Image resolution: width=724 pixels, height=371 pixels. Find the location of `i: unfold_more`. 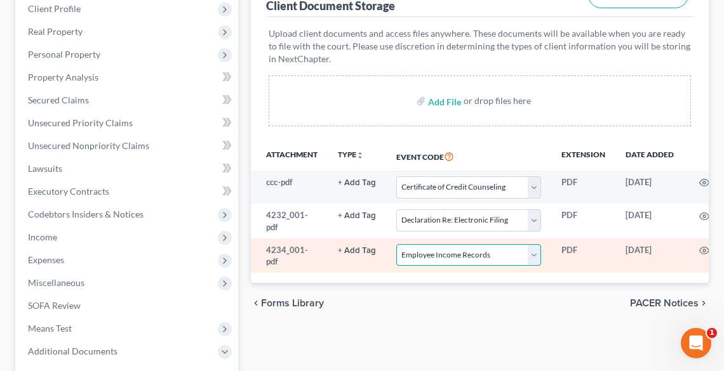

i: unfold_more is located at coordinates (360, 156).